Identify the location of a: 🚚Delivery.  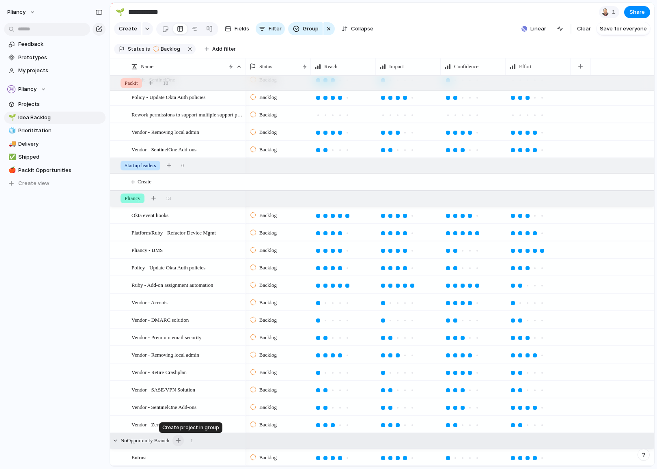
(55, 144).